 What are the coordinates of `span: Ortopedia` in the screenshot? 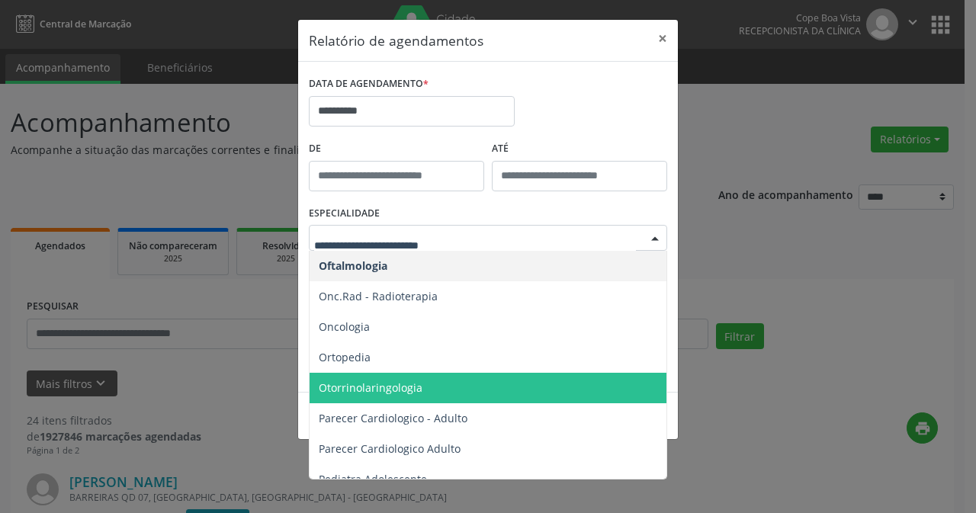 It's located at (345, 357).